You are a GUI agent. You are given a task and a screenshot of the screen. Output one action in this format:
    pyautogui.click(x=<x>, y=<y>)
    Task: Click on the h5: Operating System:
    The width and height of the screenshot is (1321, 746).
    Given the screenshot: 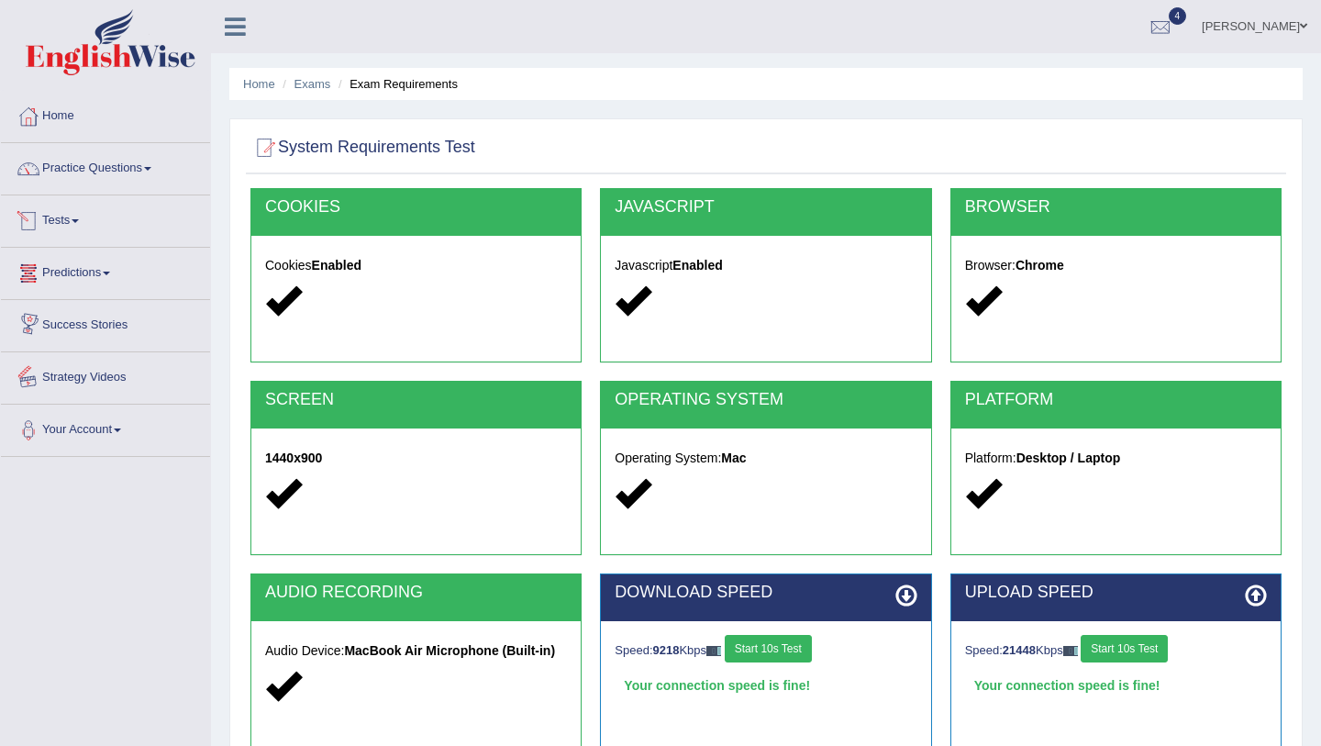 What is the action you would take?
    pyautogui.click(x=765, y=458)
    